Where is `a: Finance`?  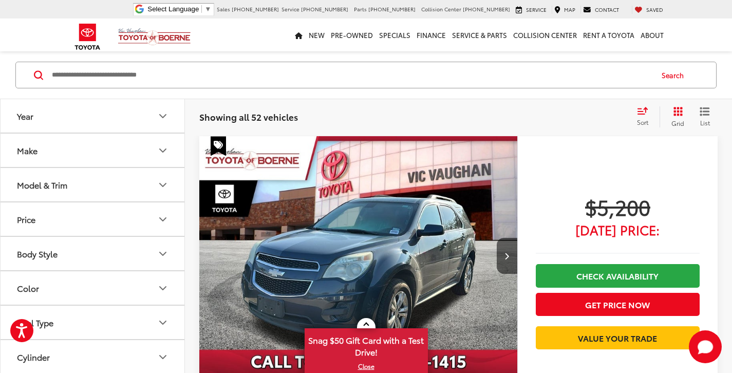 a: Finance is located at coordinates (431, 35).